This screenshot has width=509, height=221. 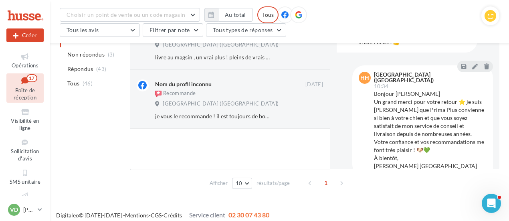 What do you see at coordinates (25, 181) in the screenshot?
I see `span: SMS unitaire` at bounding box center [25, 181].